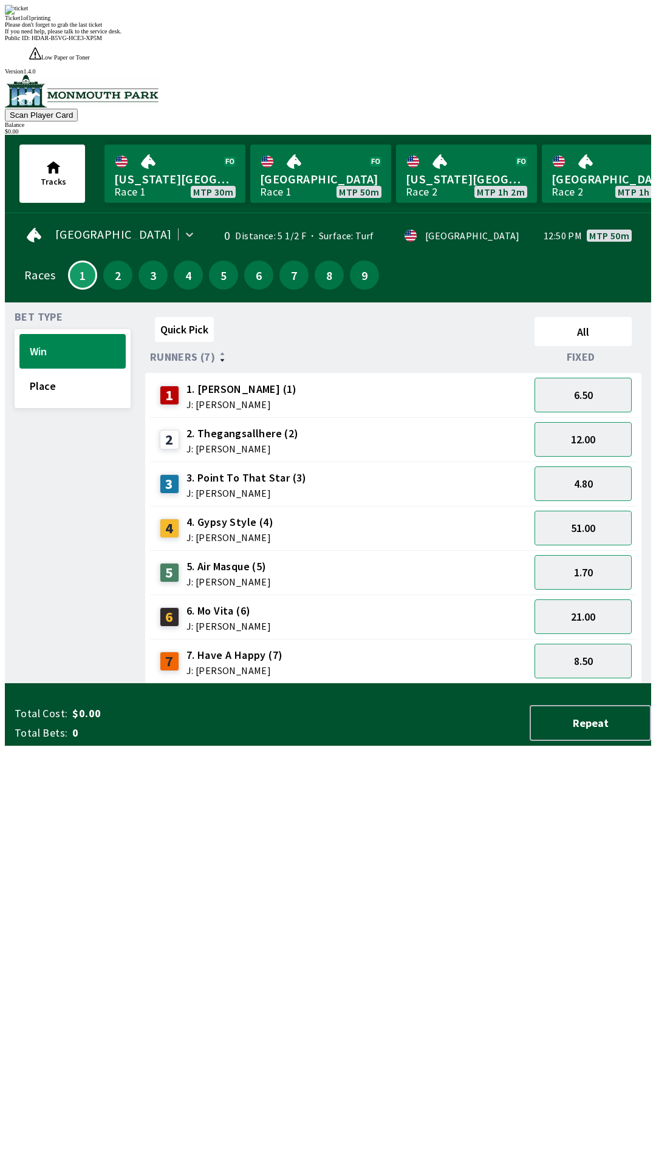  Describe the element at coordinates (228, 567) in the screenshot. I see `span: 5. Air Masque (5)` at that location.